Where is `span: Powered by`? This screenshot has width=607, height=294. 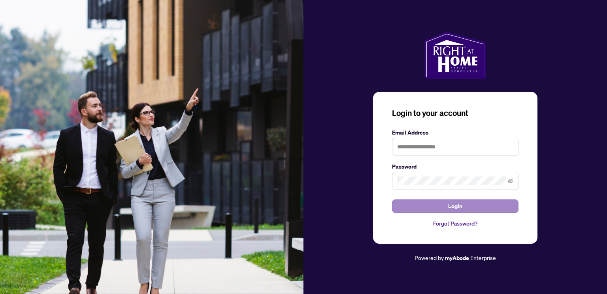
span: Powered by is located at coordinates (429, 257).